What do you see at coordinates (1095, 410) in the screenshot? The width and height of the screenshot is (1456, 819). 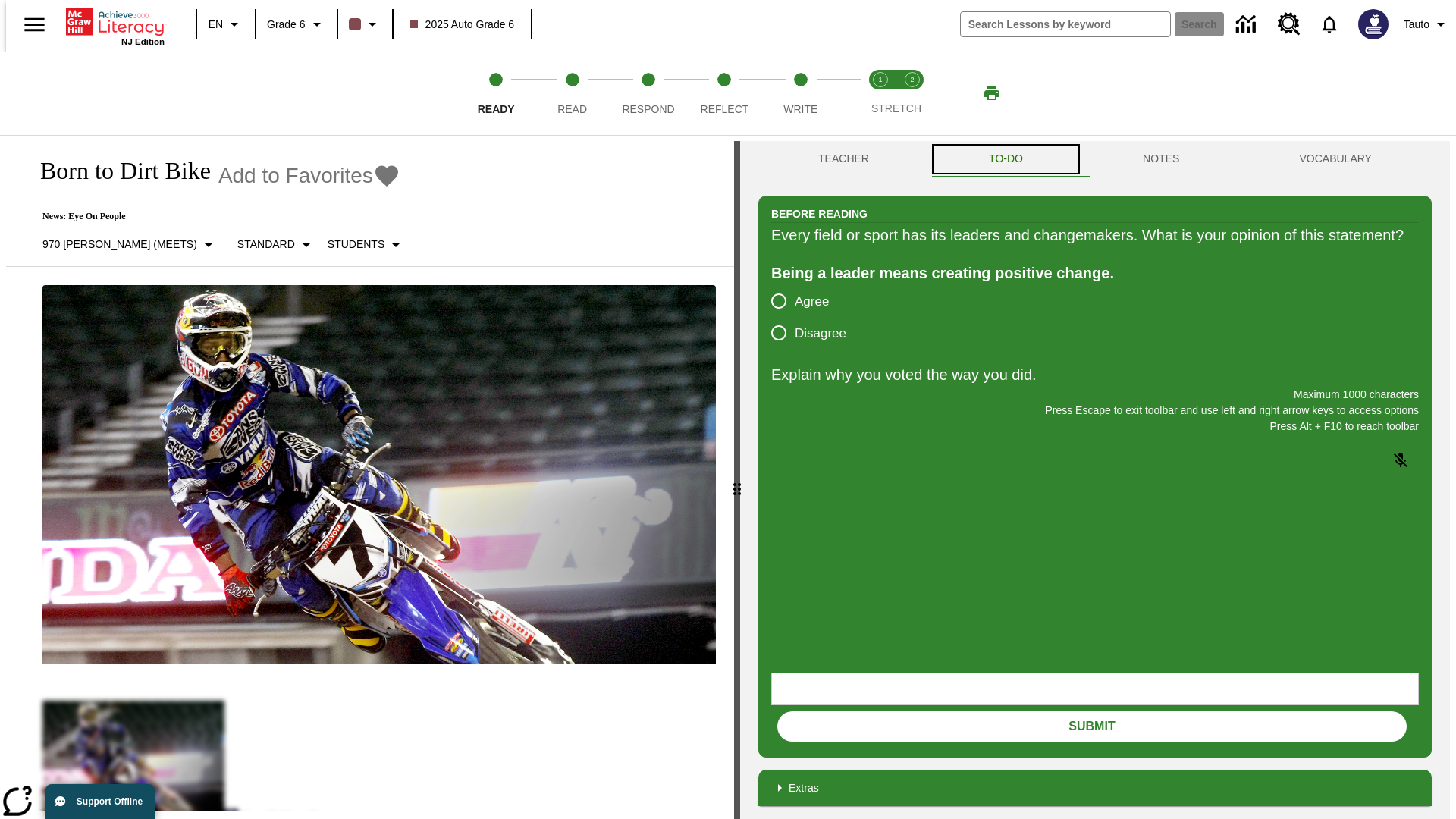 I see `p: Press Escape to exit toolbar and use left and right arrow keys to access options` at bounding box center [1095, 410].